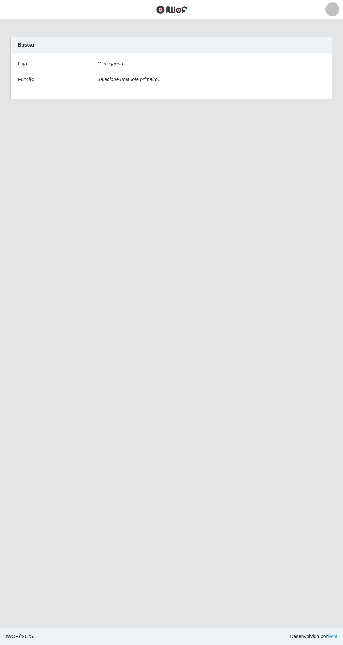  Describe the element at coordinates (26, 79) in the screenshot. I see `label: Função` at that location.